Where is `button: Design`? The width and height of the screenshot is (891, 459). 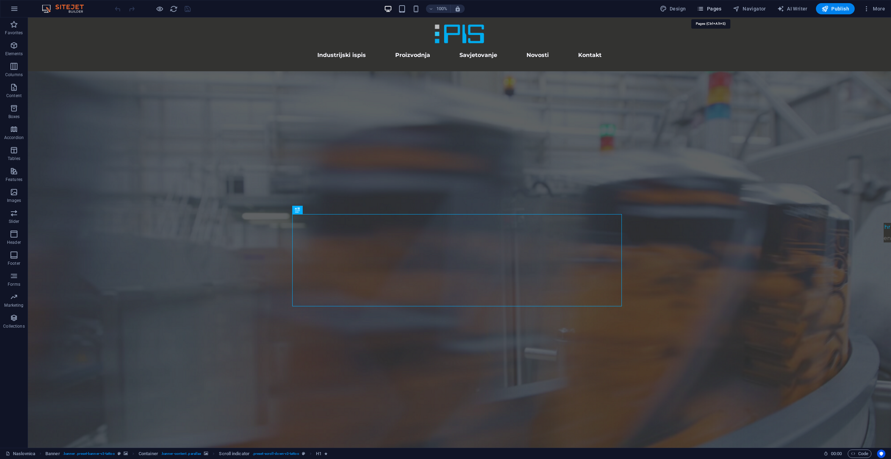
button: Design is located at coordinates (673, 9).